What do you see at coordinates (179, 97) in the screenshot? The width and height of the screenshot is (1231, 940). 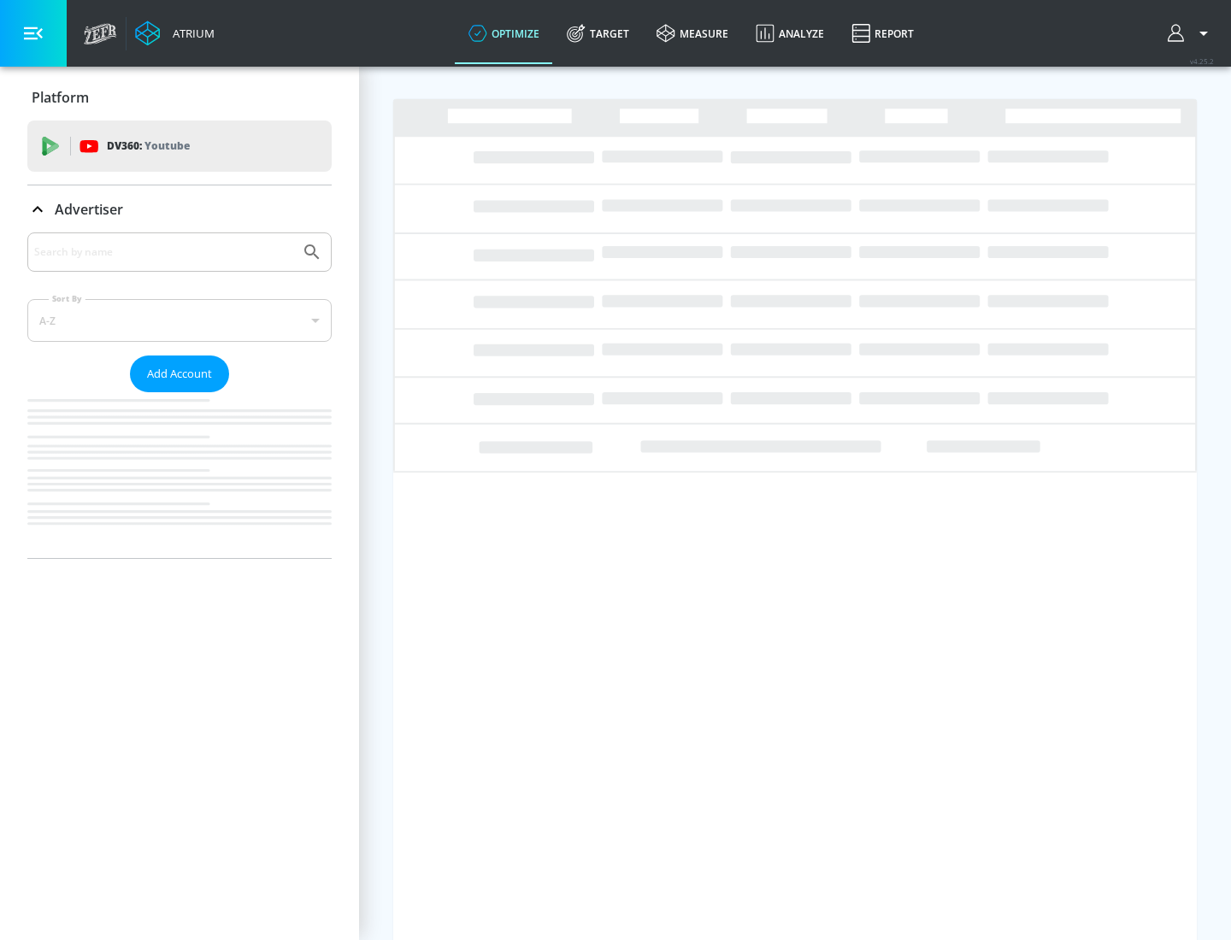 I see `div: Platform` at bounding box center [179, 97].